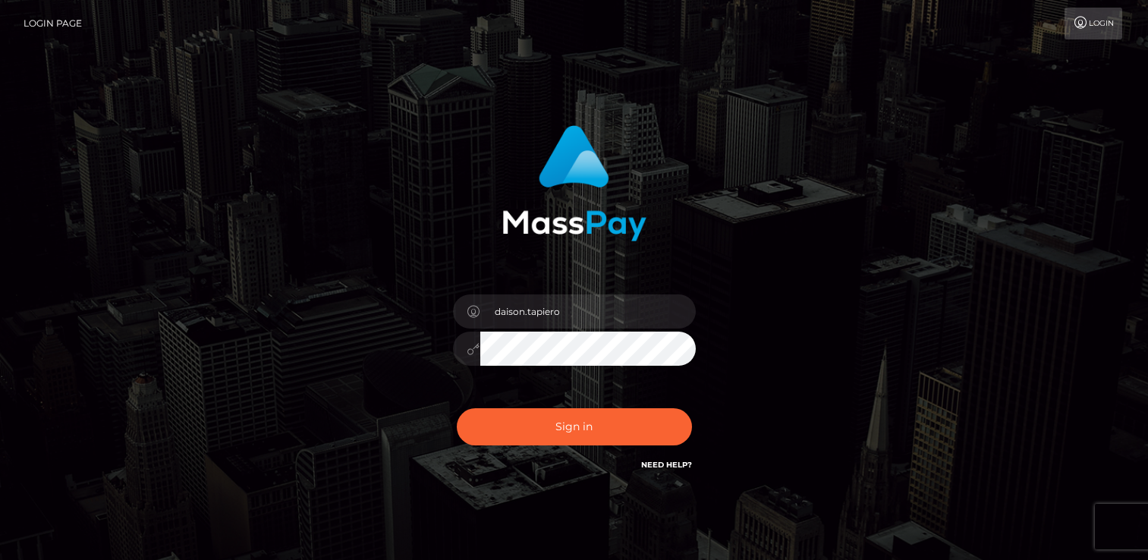  Describe the element at coordinates (1093, 24) in the screenshot. I see `a: Login` at that location.